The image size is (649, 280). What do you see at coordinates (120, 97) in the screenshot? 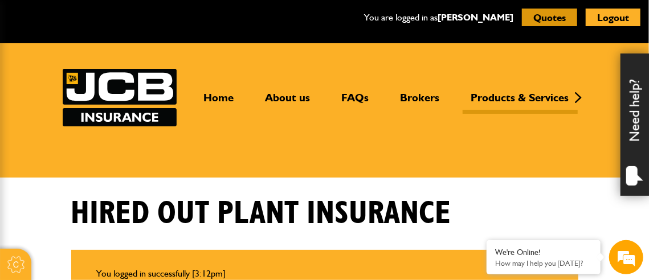
I see `img: JCB Insurance Services logo` at bounding box center [120, 97].